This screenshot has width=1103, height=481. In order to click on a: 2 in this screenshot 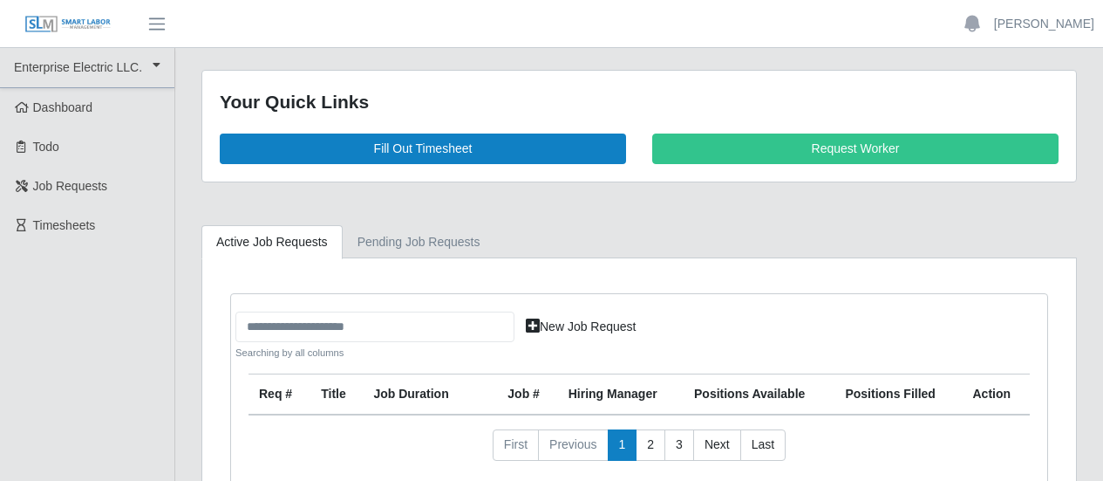, I will do `click(651, 445)`.